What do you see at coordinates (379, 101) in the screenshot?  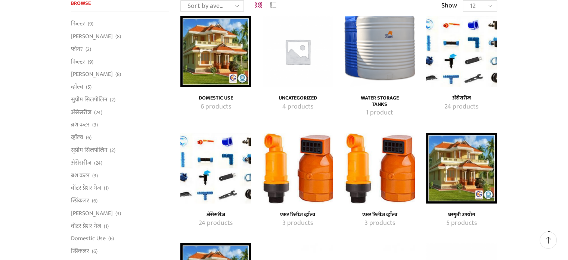 I see `h4: Water Storage Tanks` at bounding box center [379, 101].